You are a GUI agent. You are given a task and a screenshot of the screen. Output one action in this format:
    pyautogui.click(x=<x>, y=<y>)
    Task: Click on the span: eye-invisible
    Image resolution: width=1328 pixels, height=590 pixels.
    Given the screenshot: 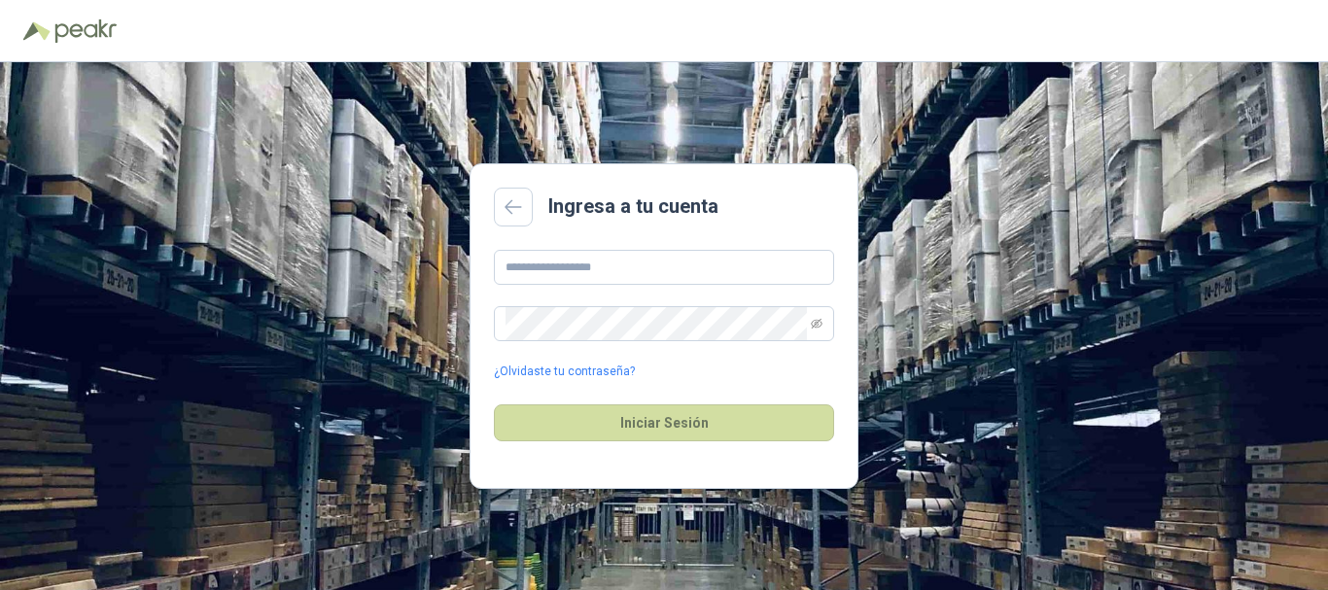 What is the action you would take?
    pyautogui.click(x=817, y=324)
    